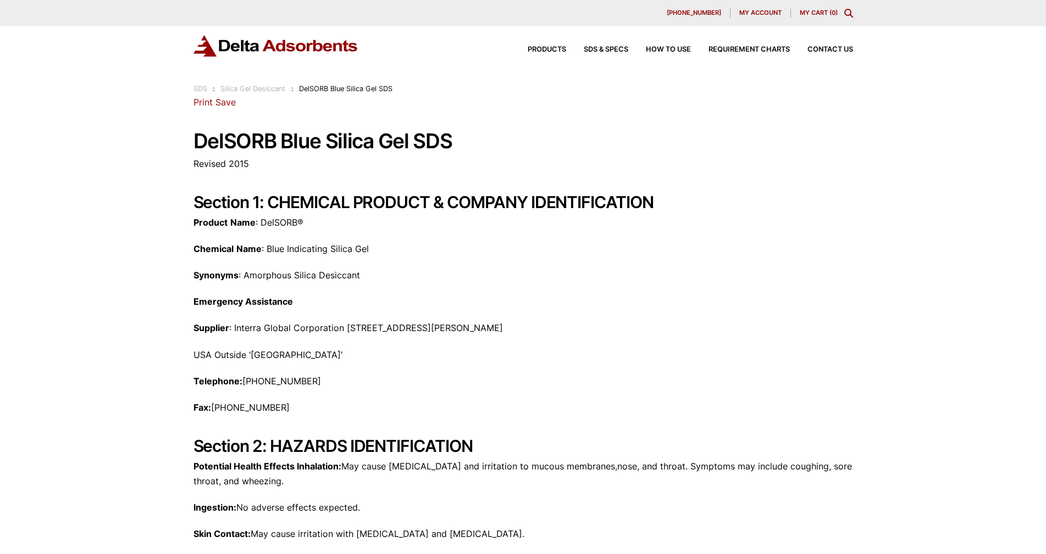  What do you see at coordinates (523, 141) in the screenshot?
I see `h1: DelSORB Blue Silica Gel SDS` at bounding box center [523, 141].